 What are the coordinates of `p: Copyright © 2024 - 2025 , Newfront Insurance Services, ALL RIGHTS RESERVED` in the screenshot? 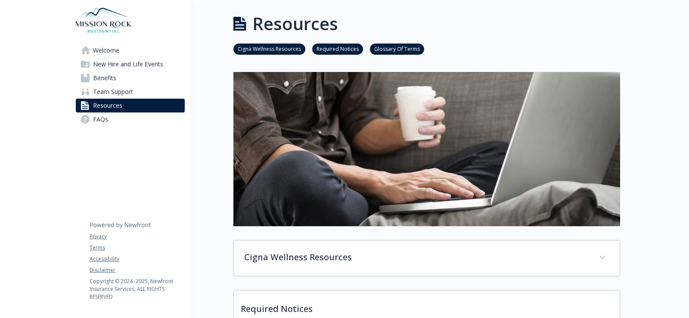 It's located at (137, 289).